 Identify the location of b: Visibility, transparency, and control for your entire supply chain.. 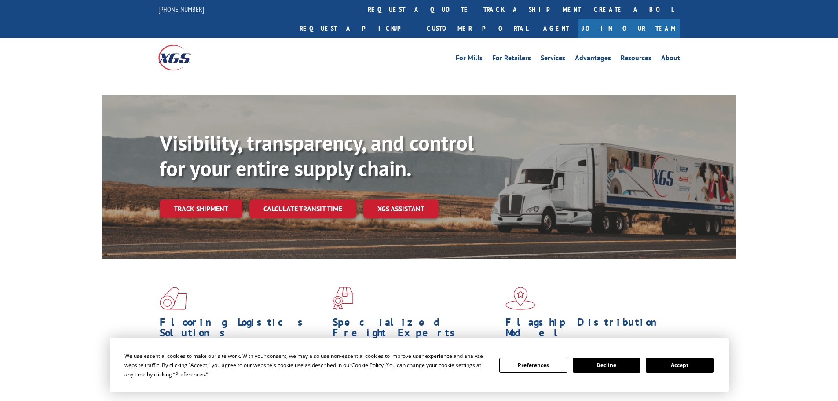
(317, 155).